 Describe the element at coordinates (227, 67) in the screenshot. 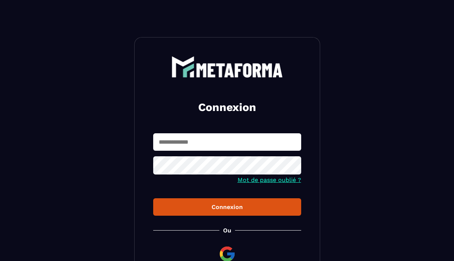

I see `img: logo` at that location.